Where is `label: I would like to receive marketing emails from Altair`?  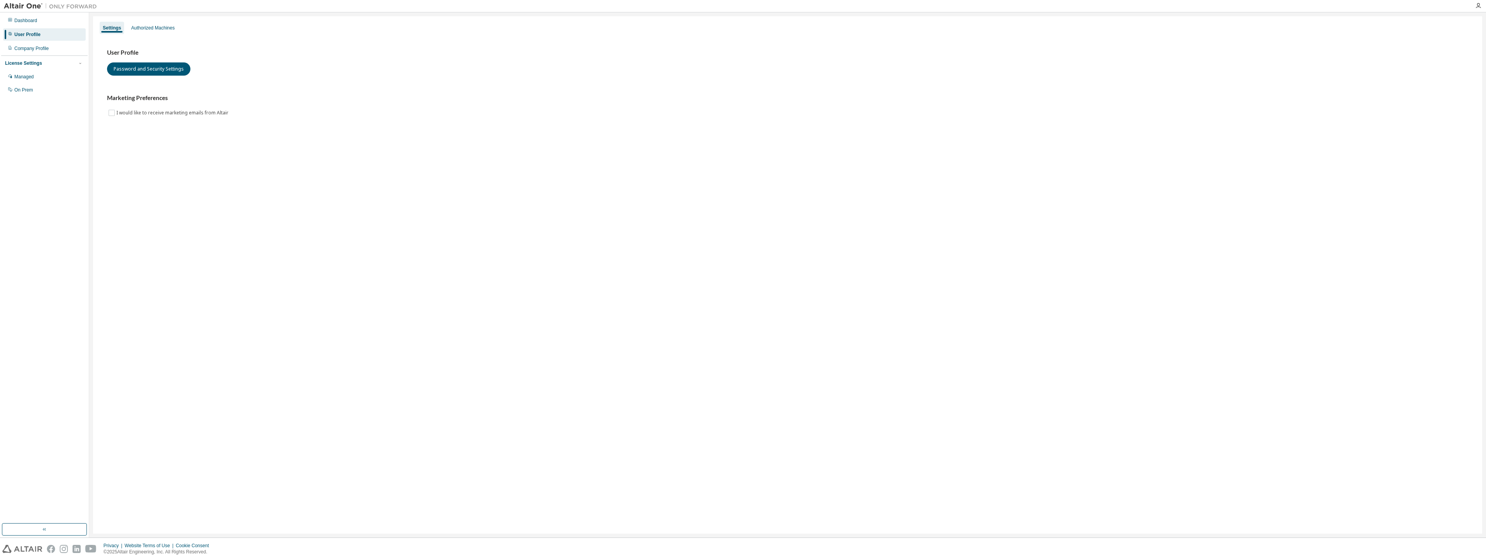
label: I would like to receive marketing emails from Altair is located at coordinates (173, 113).